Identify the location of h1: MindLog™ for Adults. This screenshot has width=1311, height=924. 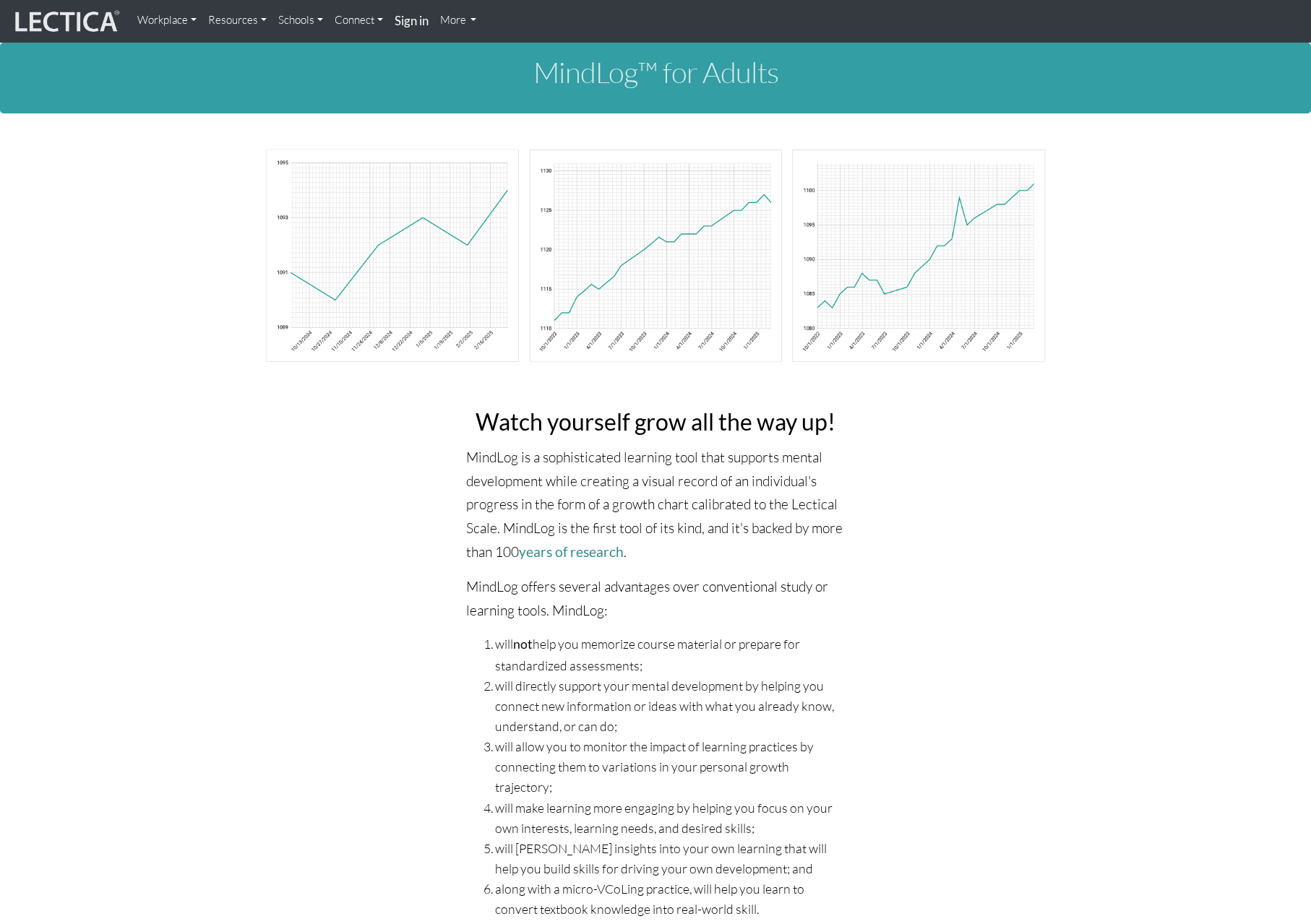
(656, 72).